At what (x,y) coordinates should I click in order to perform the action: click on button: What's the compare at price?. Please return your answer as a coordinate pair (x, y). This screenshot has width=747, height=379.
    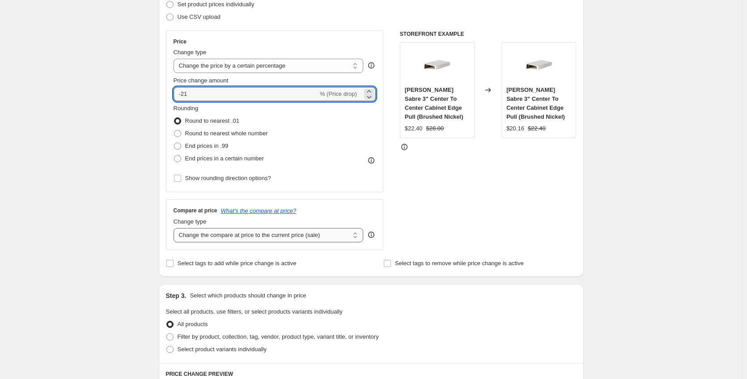
    Looking at the image, I should click on (259, 210).